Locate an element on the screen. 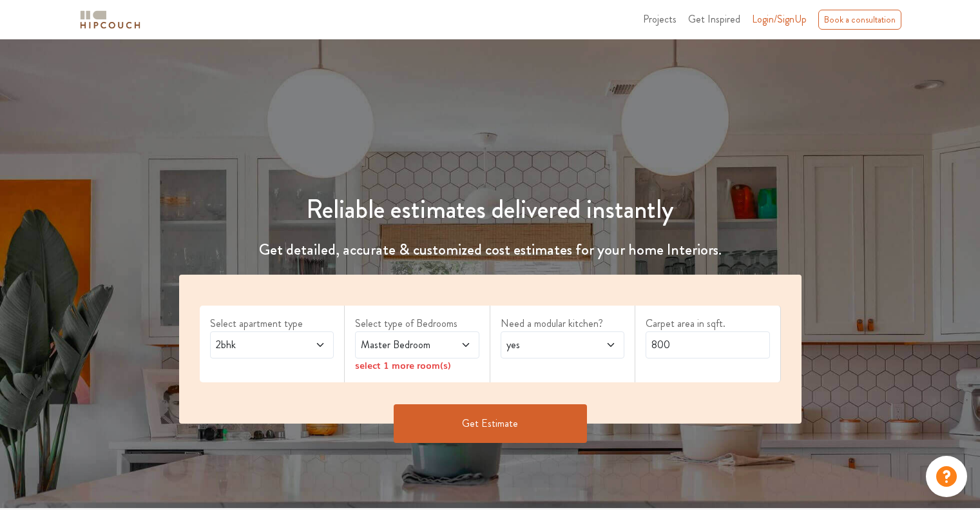  span: 2bhk is located at coordinates (255, 345).